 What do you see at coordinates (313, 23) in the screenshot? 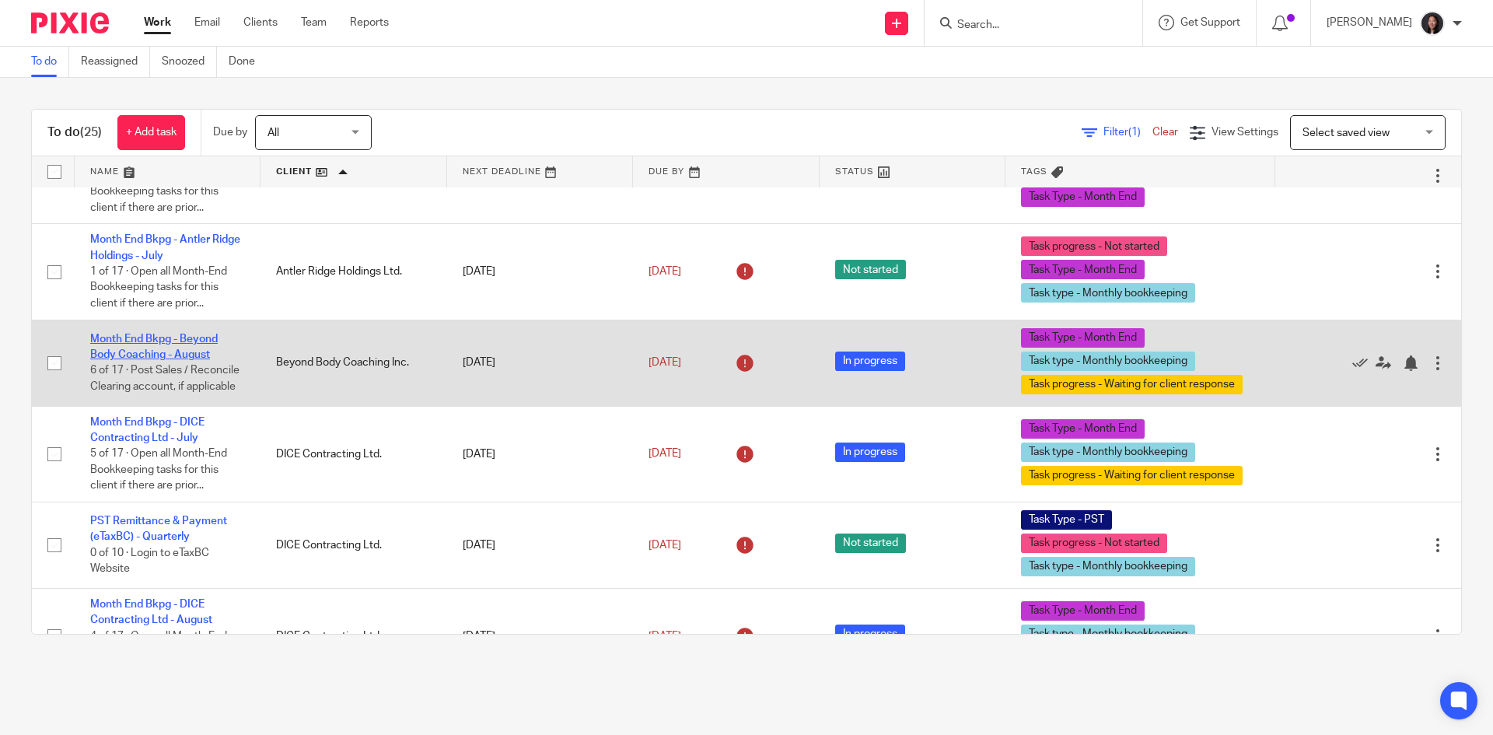
I see `a: Team` at bounding box center [313, 23].